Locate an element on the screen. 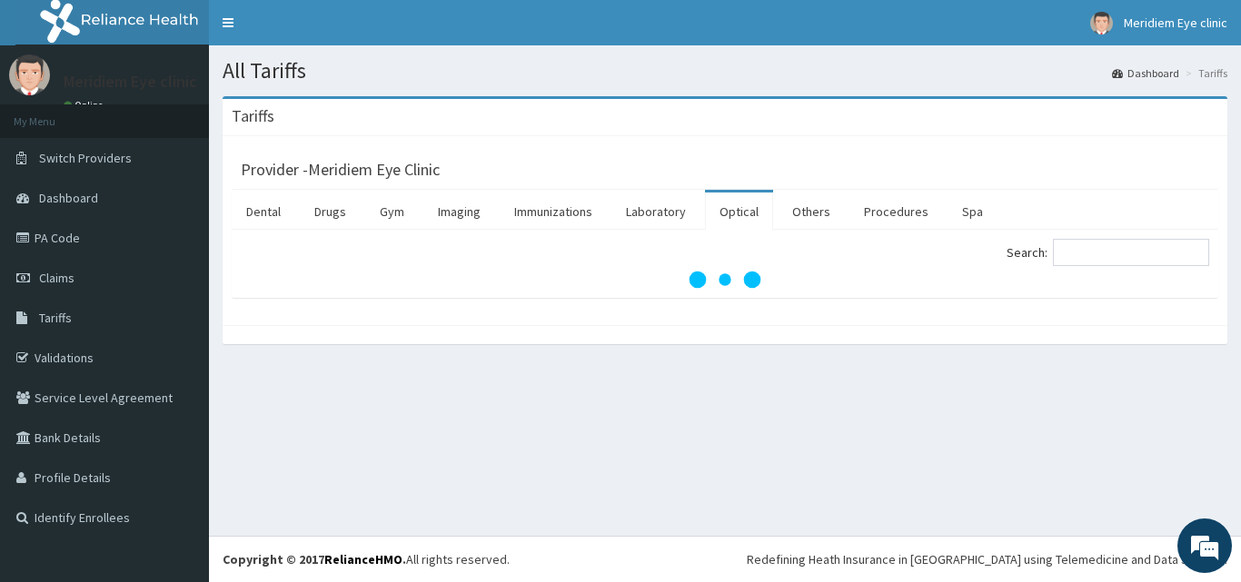 This screenshot has height=582, width=1241. strong: Copyright © 2017 . is located at coordinates (314, 560).